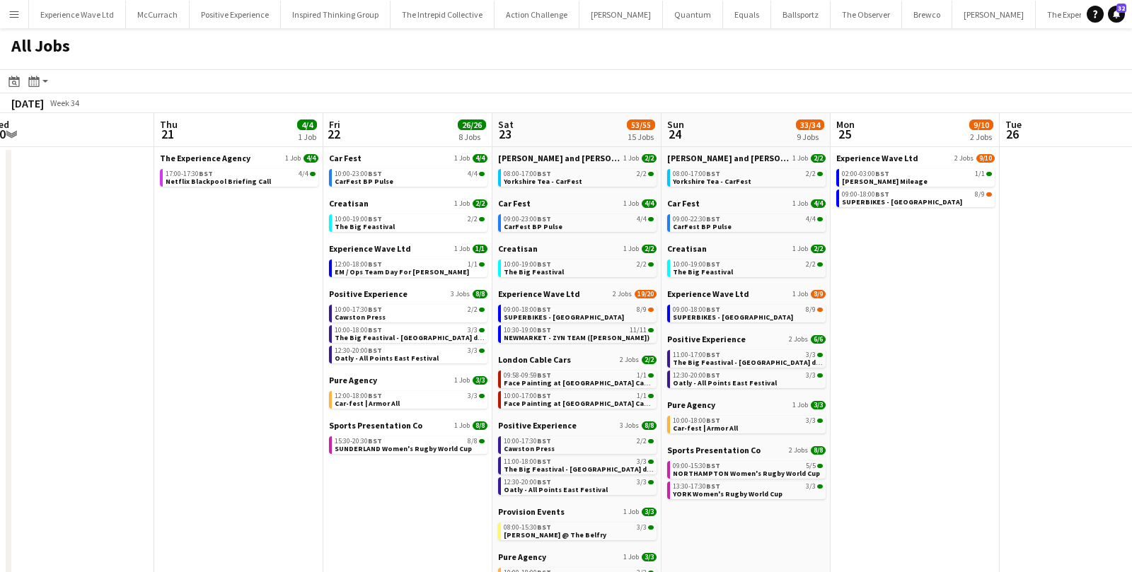 The height and width of the screenshot is (572, 1132). Describe the element at coordinates (239, 171) in the screenshot. I see `div: The Experience Agency1 Job4/417:00-17:30BST4/4Netflix Blackpool Briefing Call` at that location.